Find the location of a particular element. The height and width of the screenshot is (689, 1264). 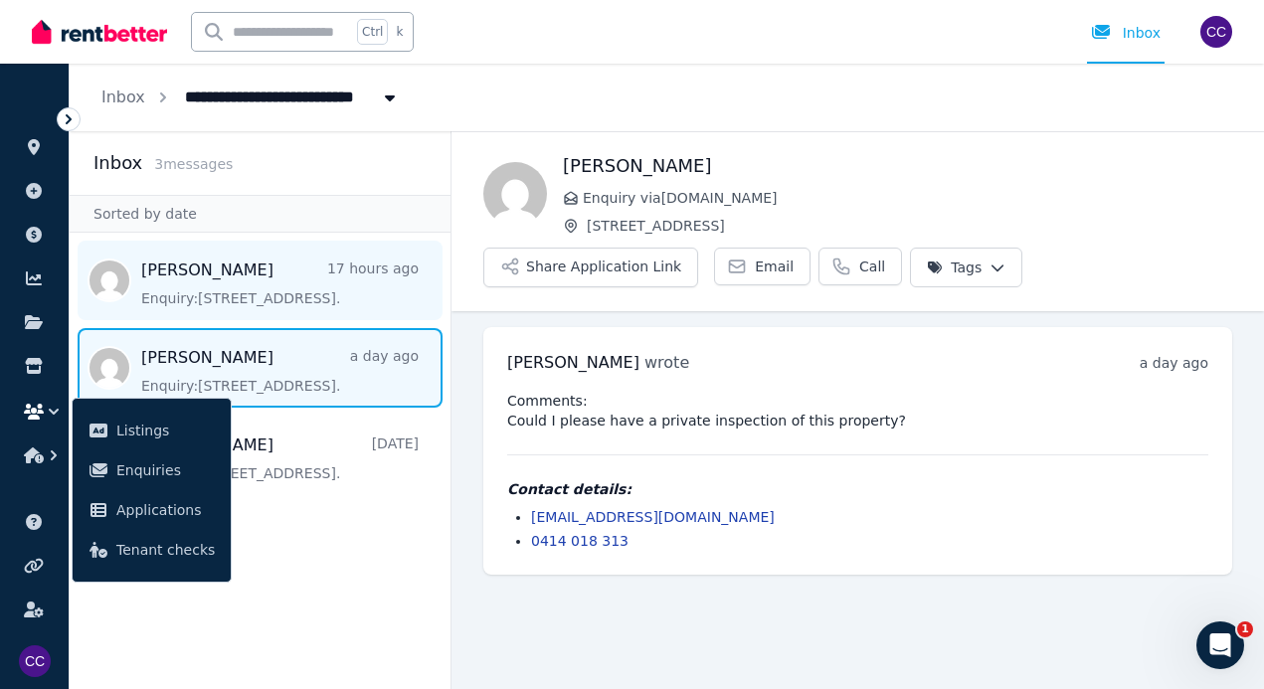

span: Applications is located at coordinates (165, 510).